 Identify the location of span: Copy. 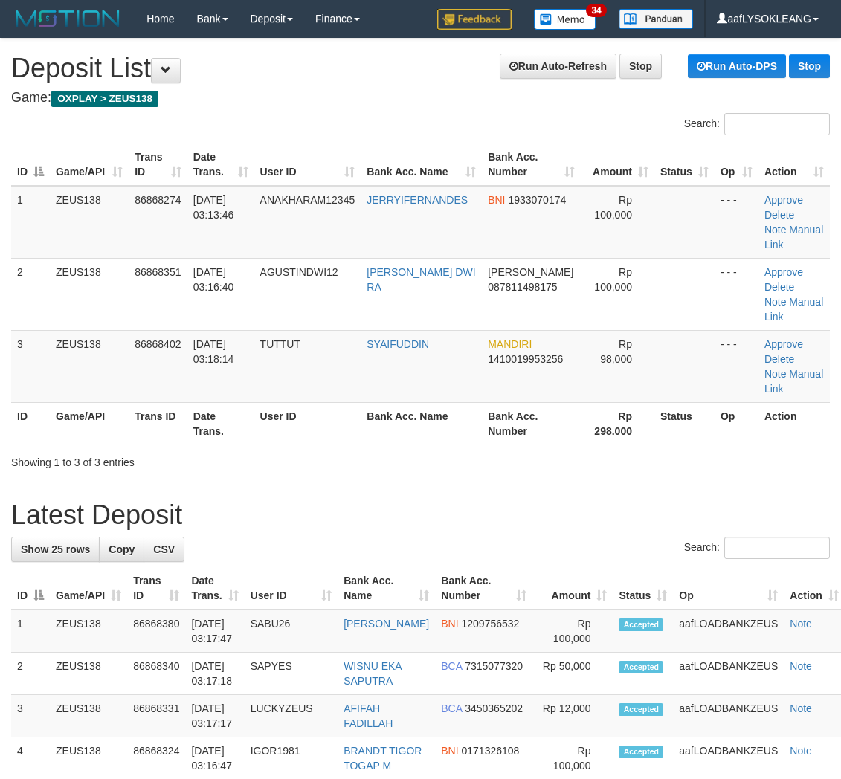
(121, 549).